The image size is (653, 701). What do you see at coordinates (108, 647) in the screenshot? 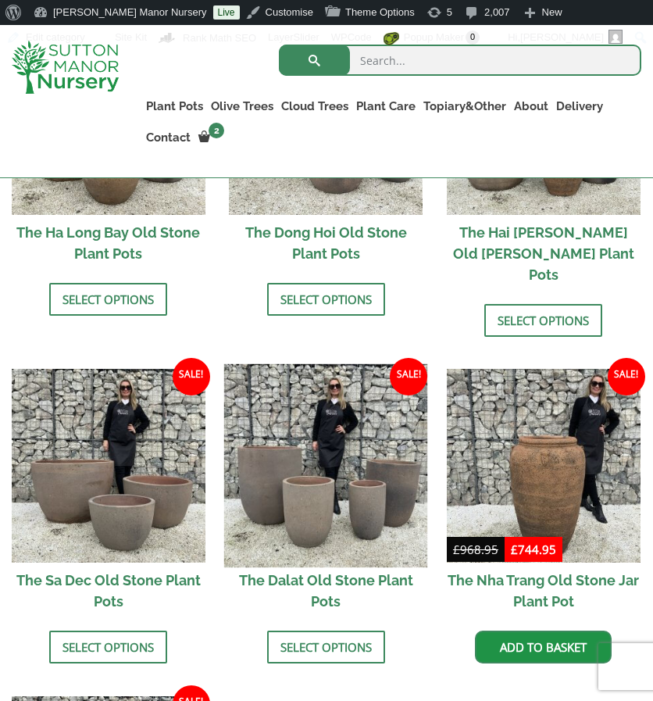
I see `a: Select options for “The Sa Dec Old Stone Plant Pots”` at bounding box center [108, 647].